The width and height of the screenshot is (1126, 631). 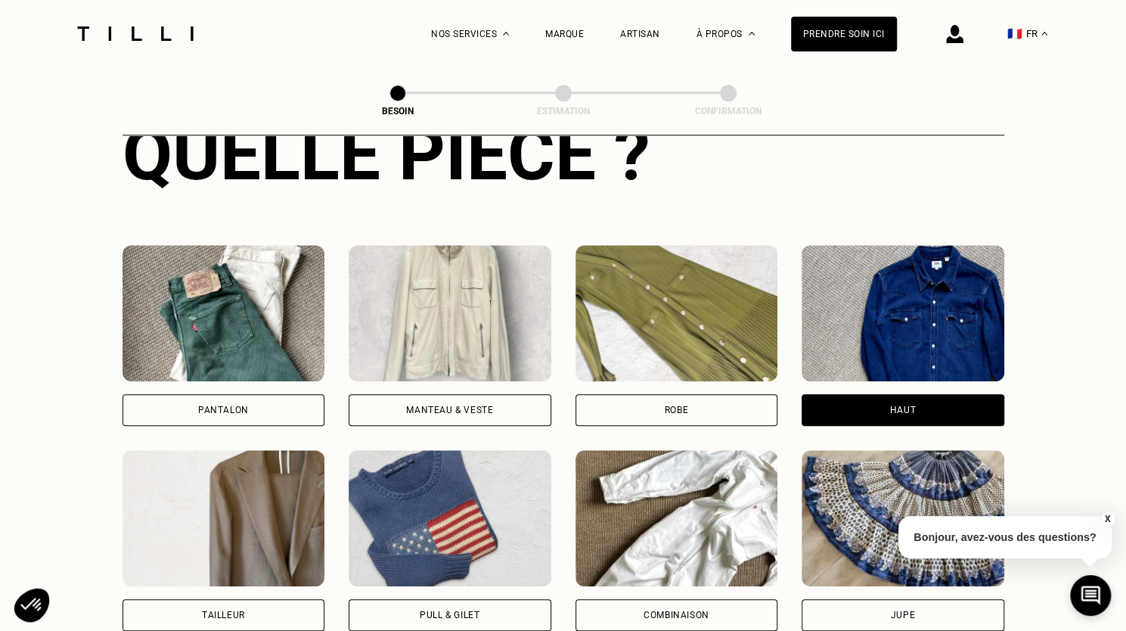 What do you see at coordinates (844, 34) in the screenshot?
I see `div: Prendre soin ici` at bounding box center [844, 34].